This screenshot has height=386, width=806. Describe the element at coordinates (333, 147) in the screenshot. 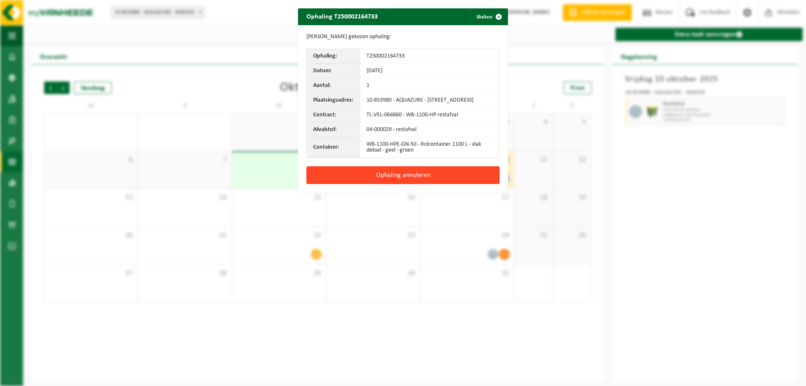

I see `th: Container:` at that location.